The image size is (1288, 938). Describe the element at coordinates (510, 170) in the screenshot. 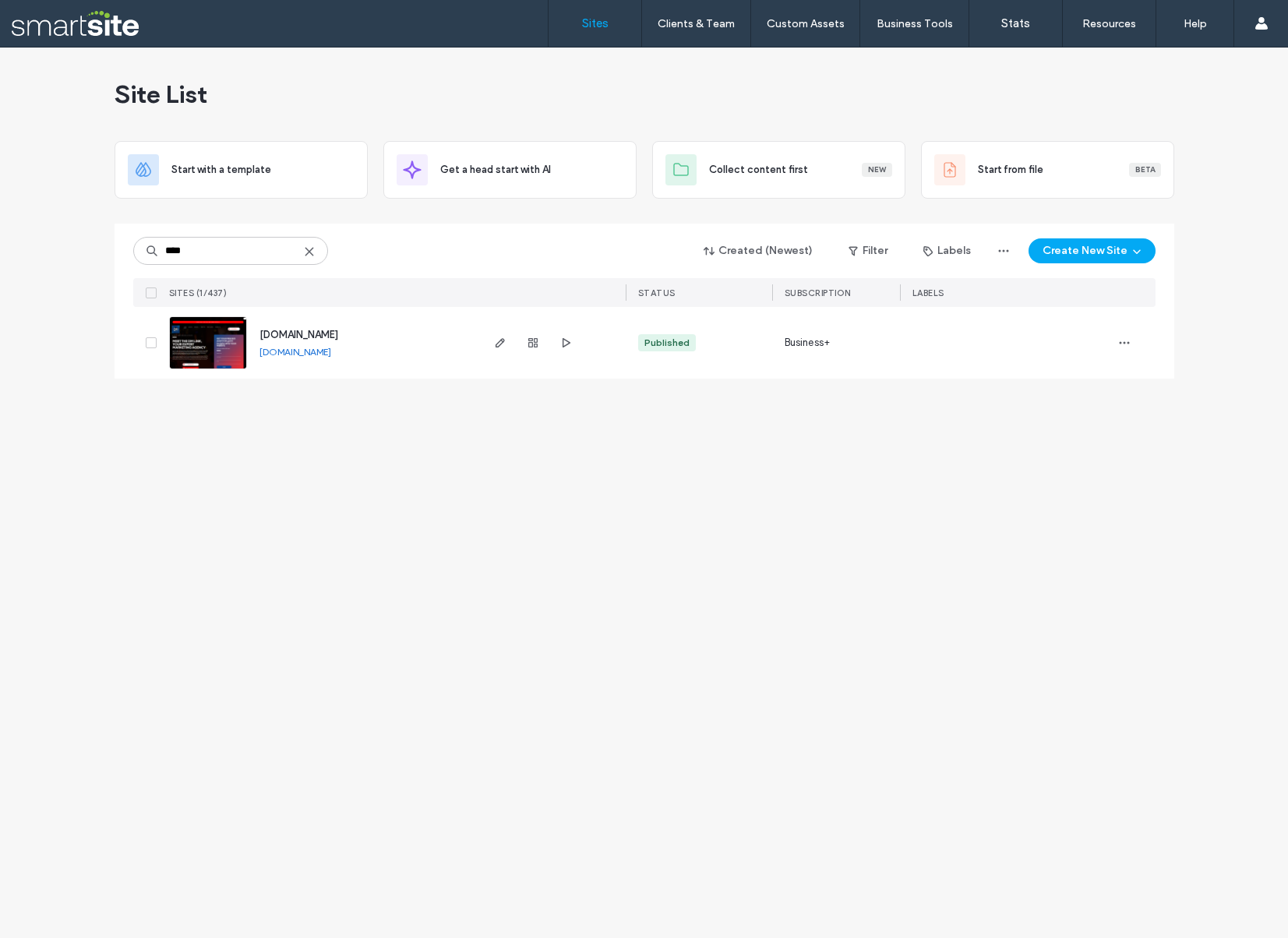

I see `div: Get a head start with AI` at that location.